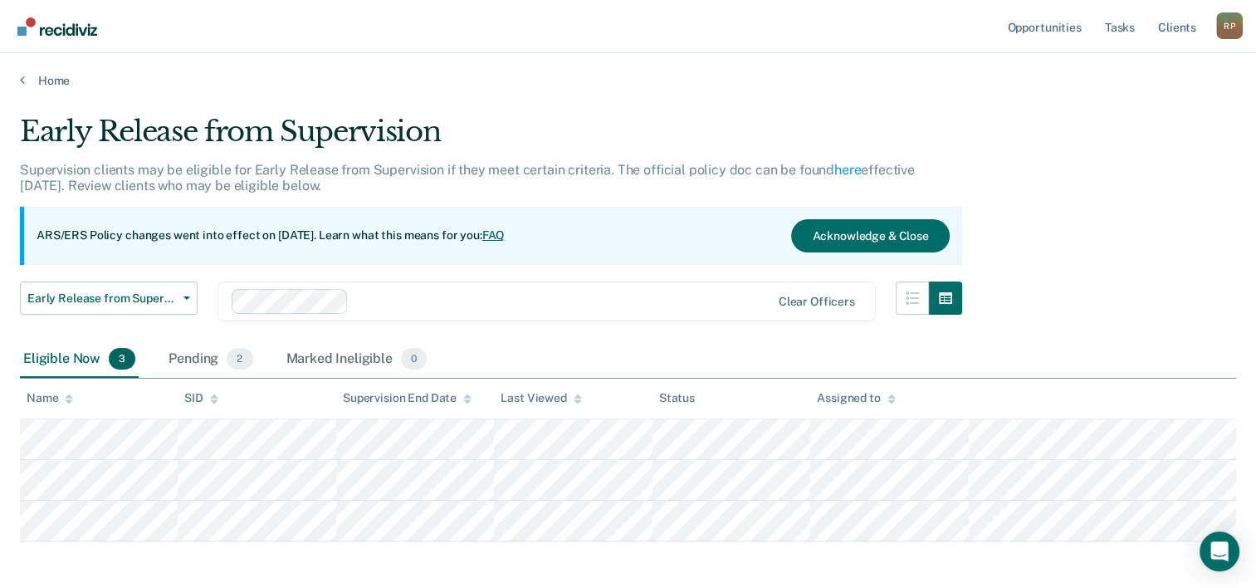 The height and width of the screenshot is (588, 1256). Describe the element at coordinates (407, 398) in the screenshot. I see `div: Supervision End Date` at that location.